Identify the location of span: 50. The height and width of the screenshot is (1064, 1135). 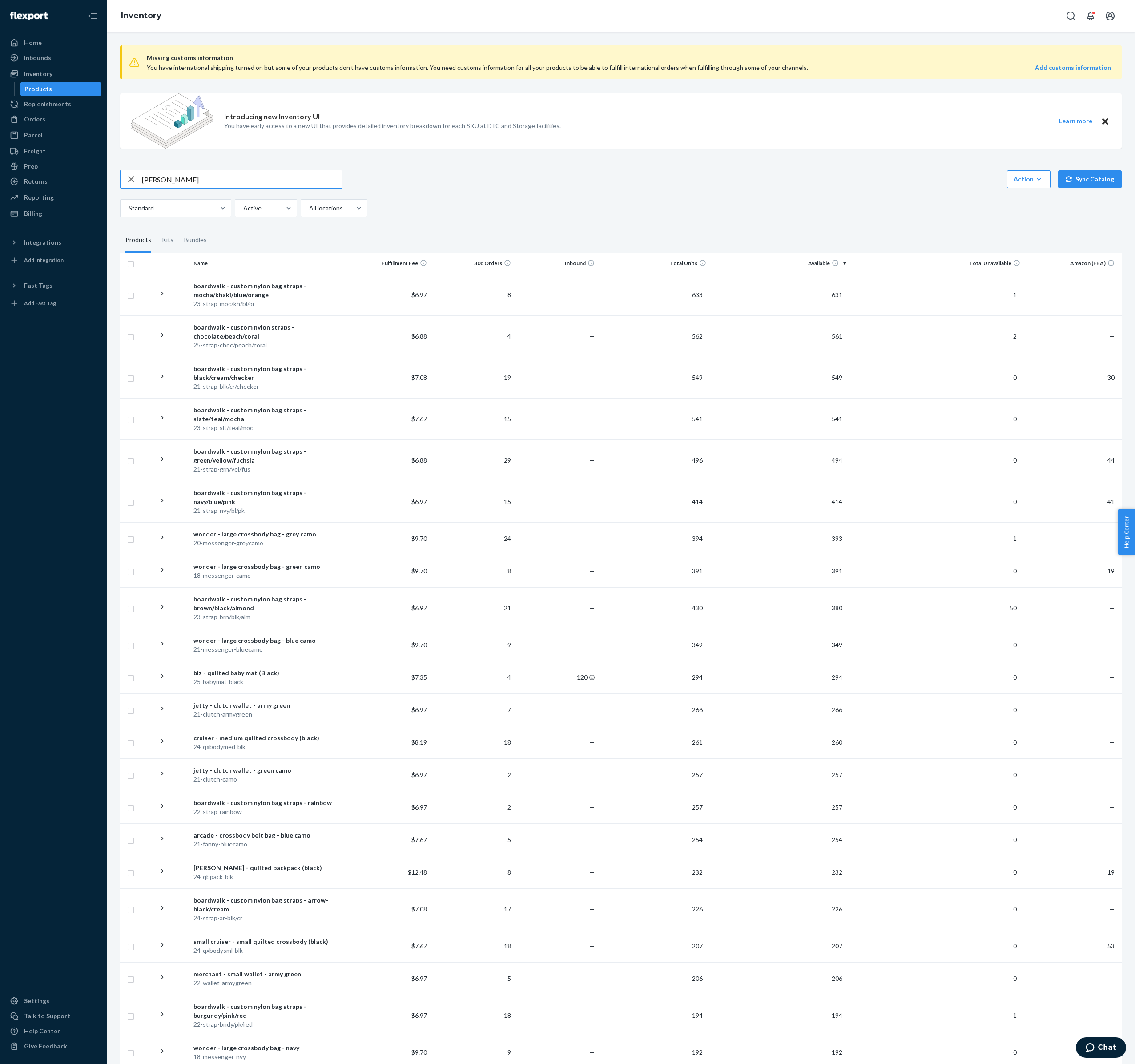
(1013, 608).